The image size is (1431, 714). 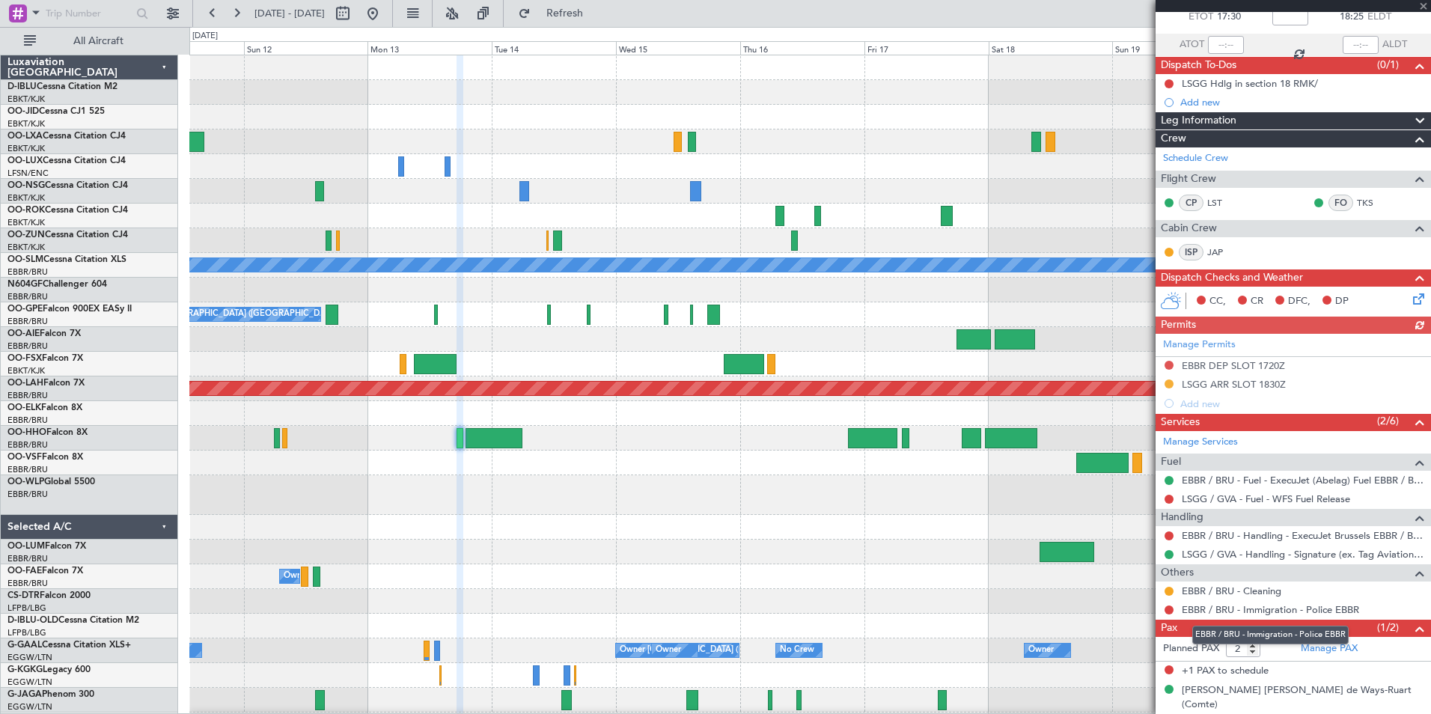 I want to click on span: OO-FAE, so click(x=25, y=571).